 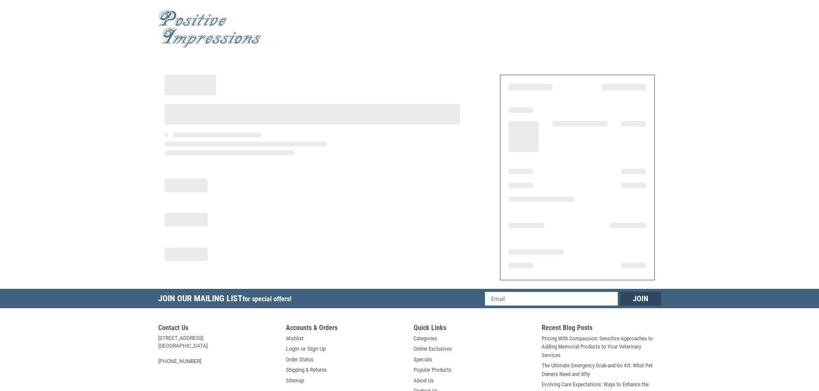 What do you see at coordinates (306, 370) in the screenshot?
I see `a: Shipping & Returns` at bounding box center [306, 370].